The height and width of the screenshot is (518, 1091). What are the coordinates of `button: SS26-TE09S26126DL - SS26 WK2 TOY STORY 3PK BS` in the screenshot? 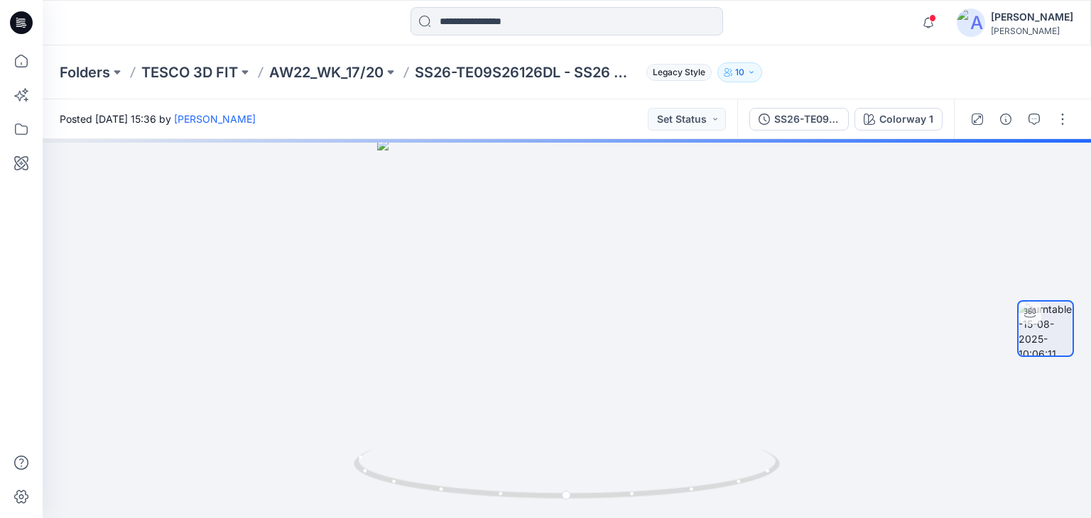 It's located at (799, 119).